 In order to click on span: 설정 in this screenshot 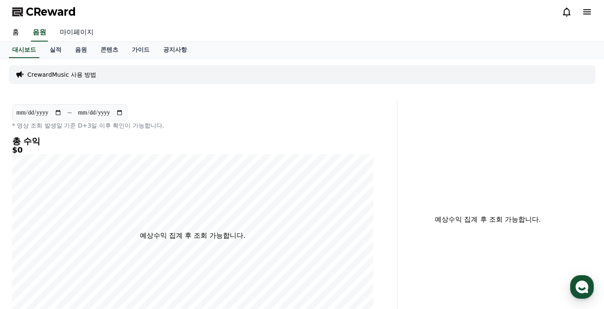, I will do `click(136, 255)`.